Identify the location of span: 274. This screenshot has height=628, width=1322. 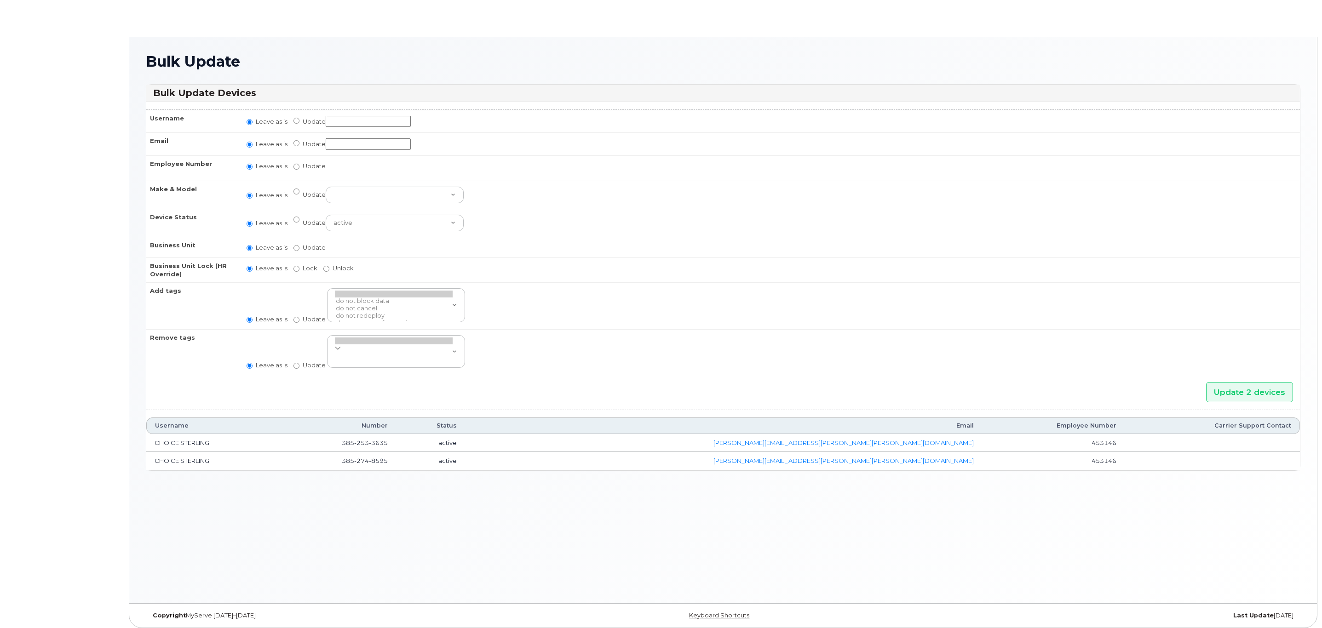
(362, 461).